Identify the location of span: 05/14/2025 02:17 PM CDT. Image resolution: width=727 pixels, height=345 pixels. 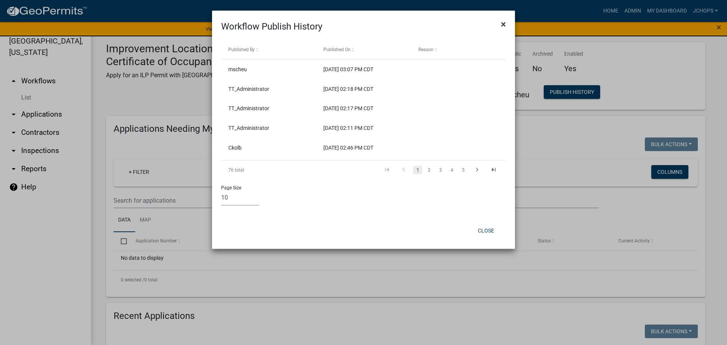
(348, 108).